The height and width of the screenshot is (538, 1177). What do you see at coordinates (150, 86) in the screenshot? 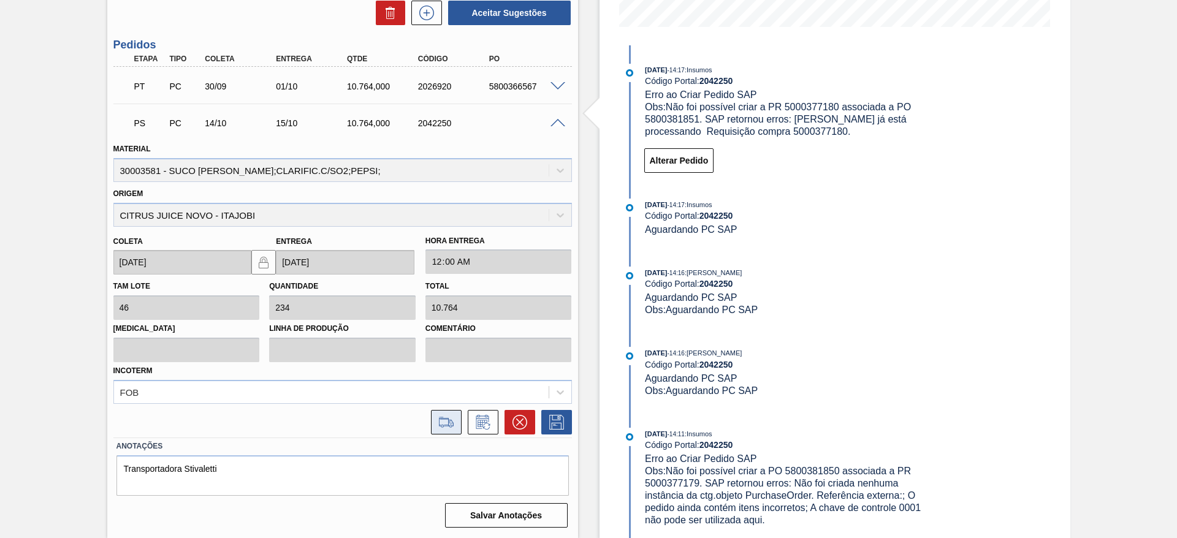
I see `div: Pedido em Trânsito` at bounding box center [150, 86].